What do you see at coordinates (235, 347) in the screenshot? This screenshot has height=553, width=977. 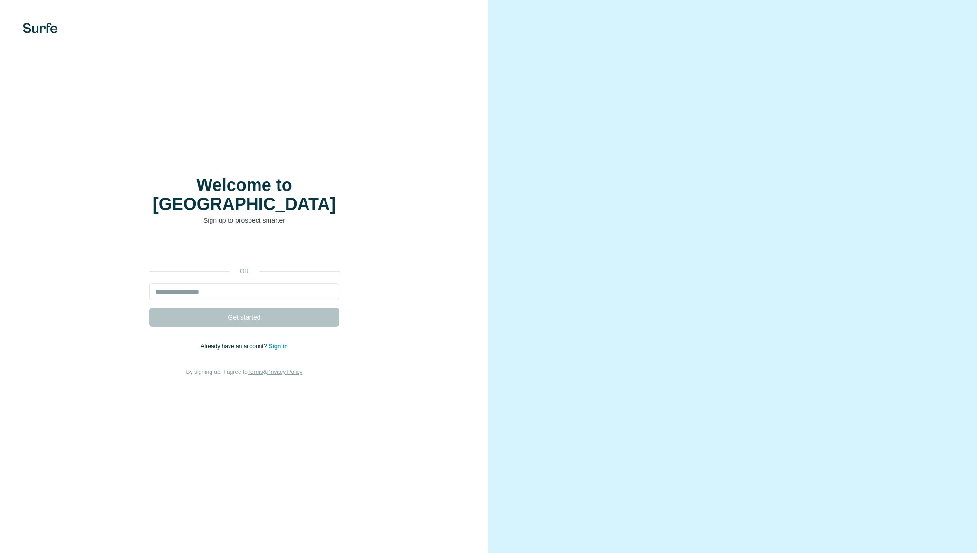 I see `span: Already have an account?` at bounding box center [235, 347].